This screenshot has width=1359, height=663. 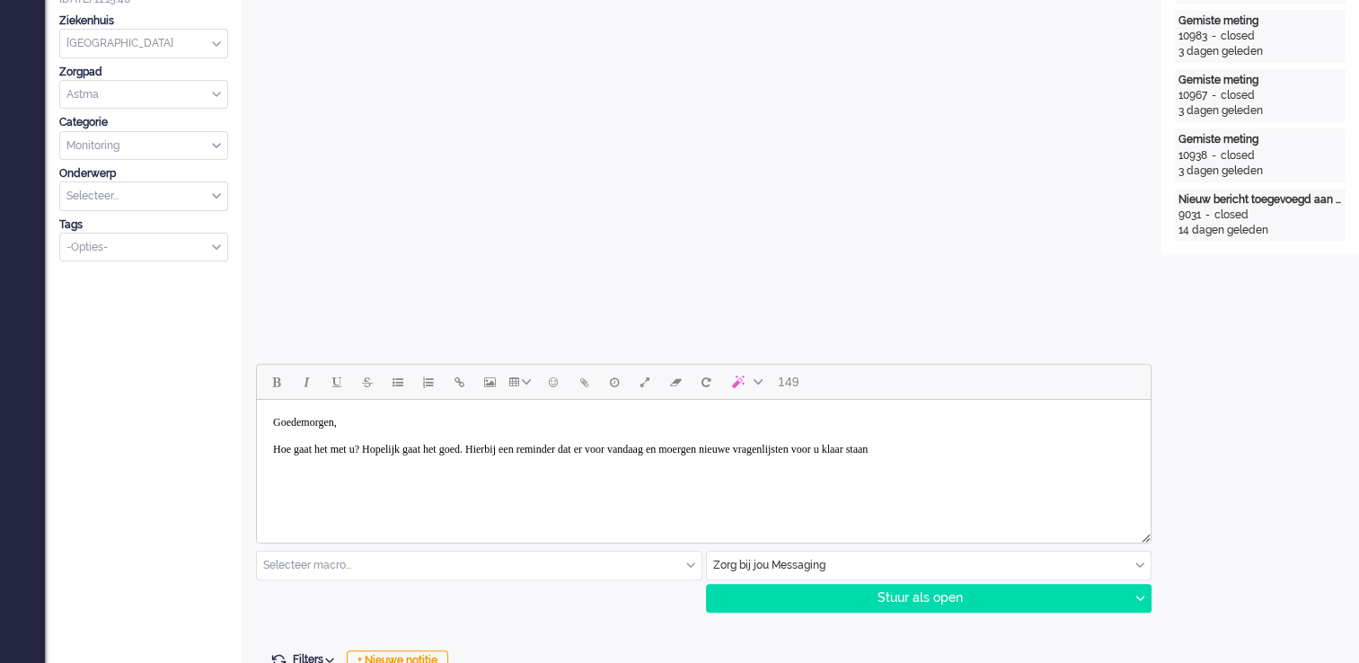 What do you see at coordinates (1193, 95) in the screenshot?
I see `div: 10967` at bounding box center [1193, 95].